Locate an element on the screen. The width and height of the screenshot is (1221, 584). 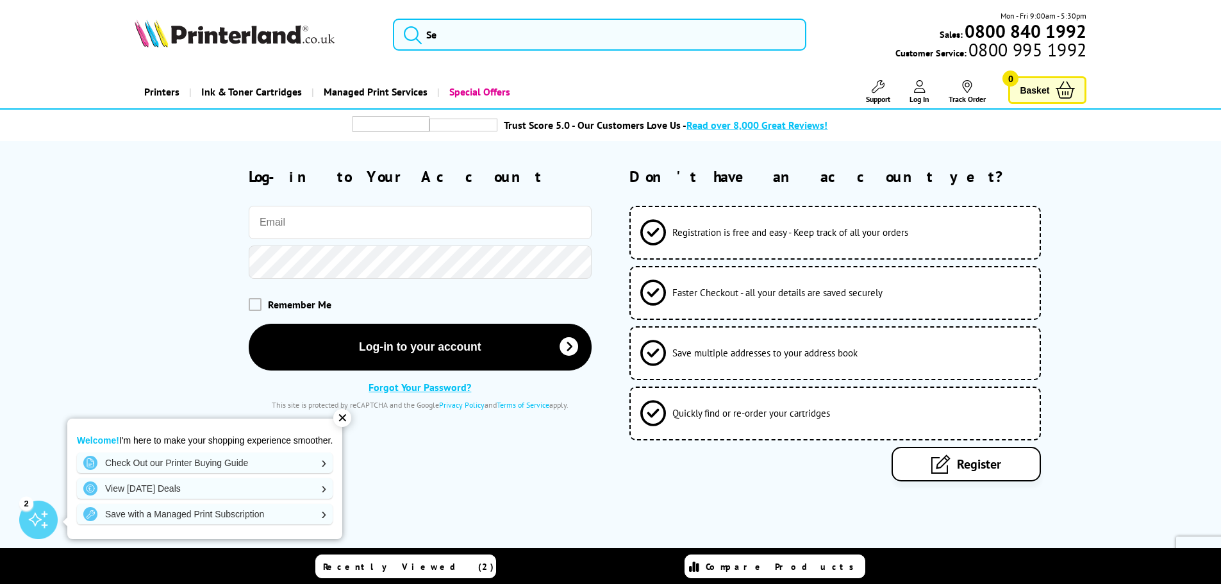
a: Printerland Logo is located at coordinates (256, 35).